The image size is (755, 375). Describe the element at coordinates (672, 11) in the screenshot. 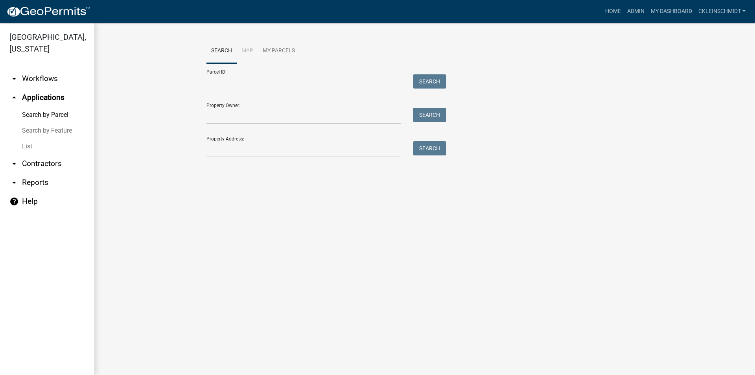

I see `a: My Dashboard` at that location.